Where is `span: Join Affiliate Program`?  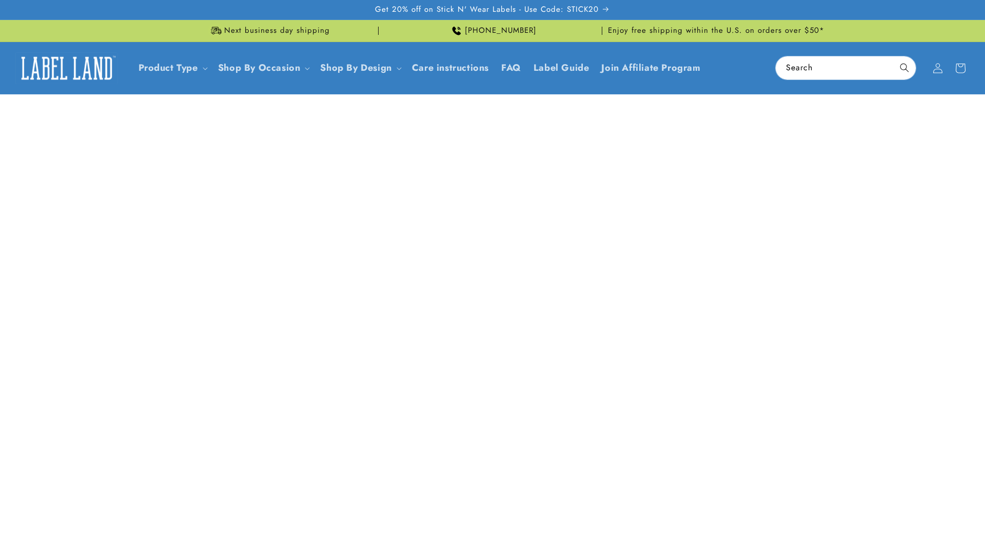
span: Join Affiliate Program is located at coordinates (650, 68).